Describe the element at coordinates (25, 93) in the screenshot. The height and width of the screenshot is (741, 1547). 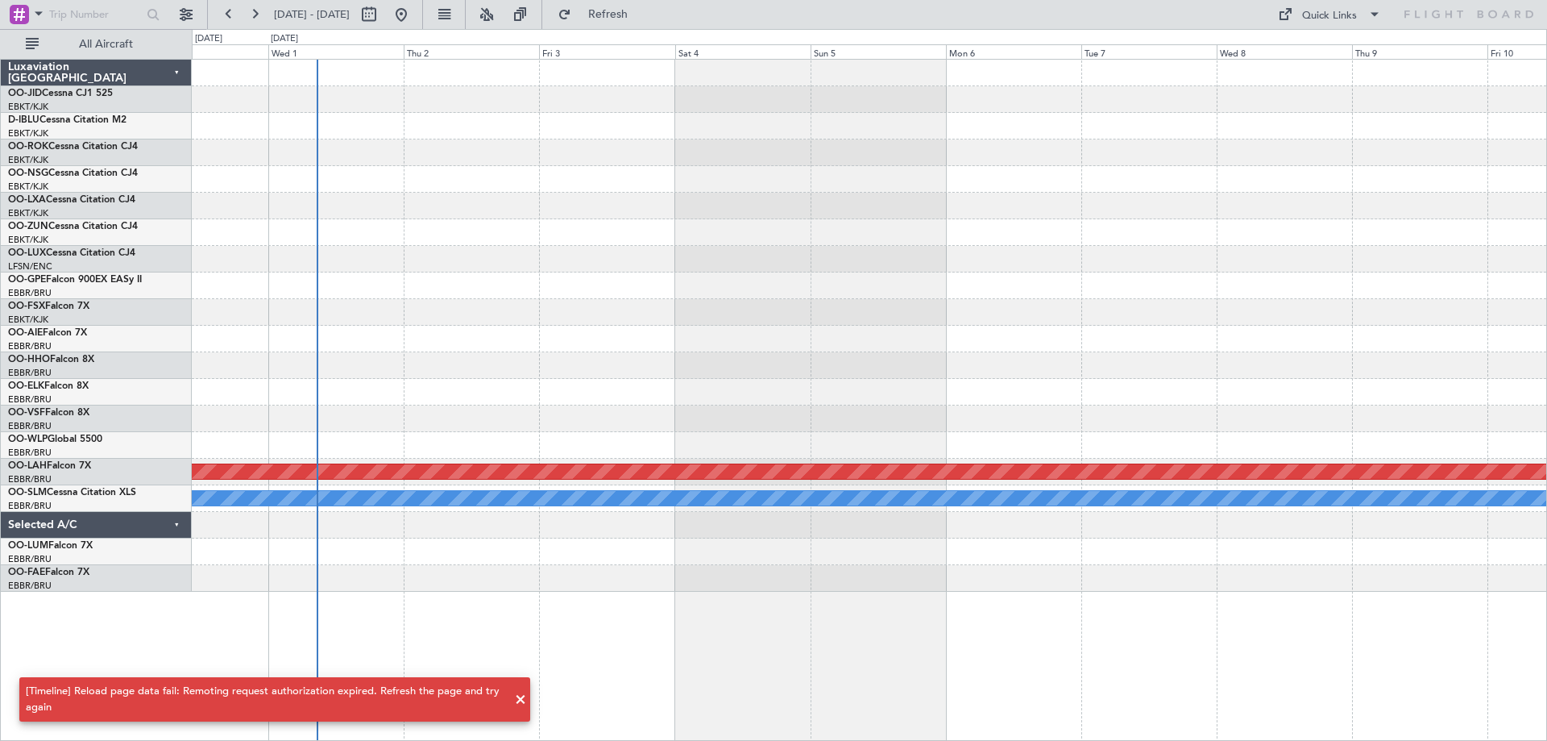
I see `span: OO-JID` at that location.